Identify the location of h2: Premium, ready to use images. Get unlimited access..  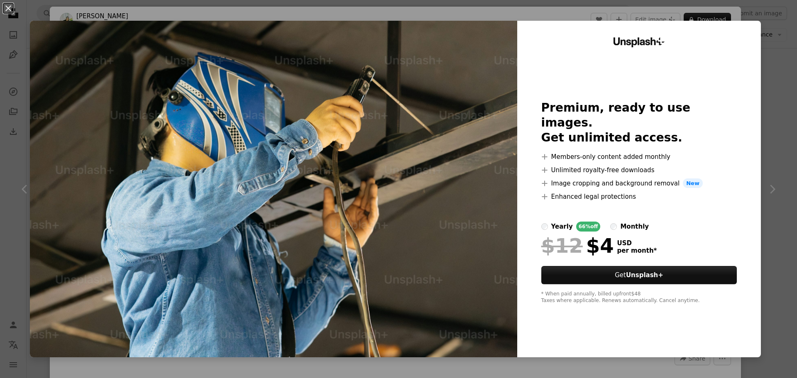
(639, 123).